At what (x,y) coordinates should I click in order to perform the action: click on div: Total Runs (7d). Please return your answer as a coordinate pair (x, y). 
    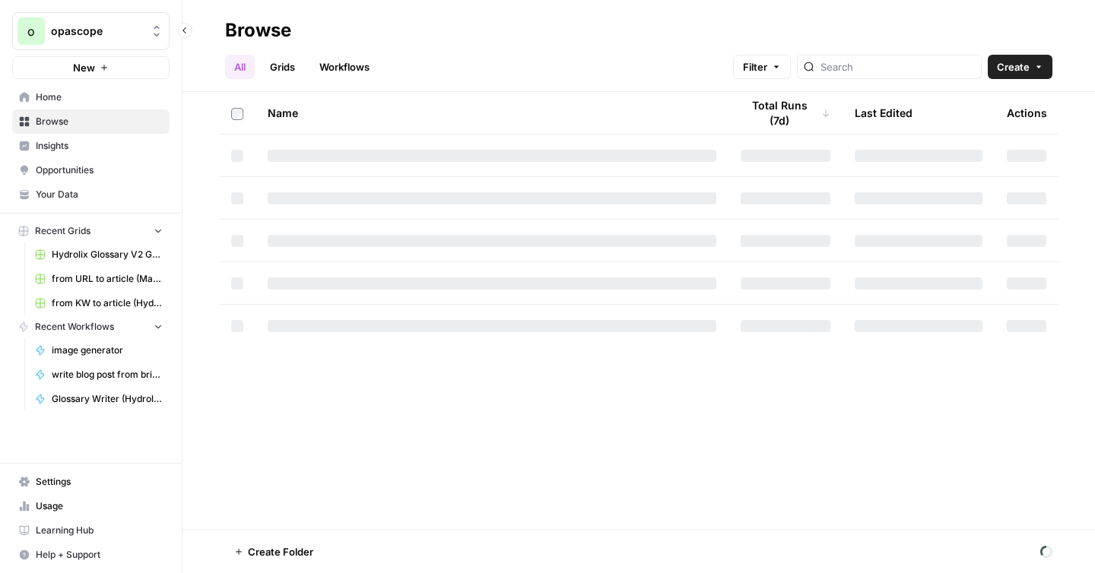
    Looking at the image, I should click on (785, 113).